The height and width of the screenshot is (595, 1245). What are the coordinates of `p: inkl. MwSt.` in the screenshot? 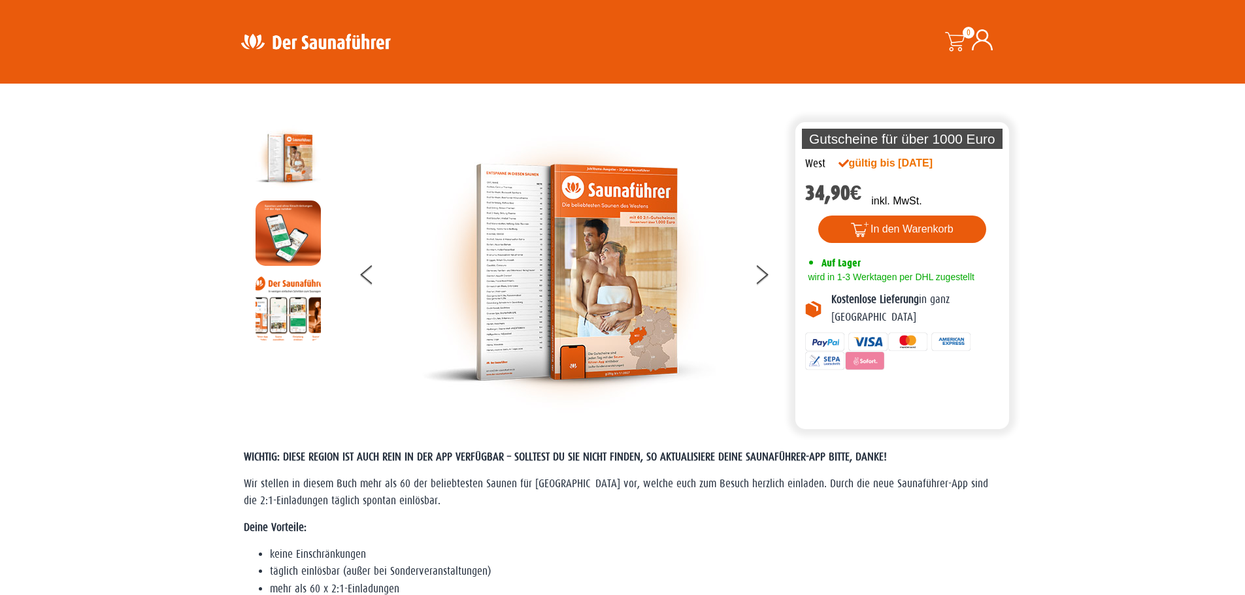 It's located at (896, 201).